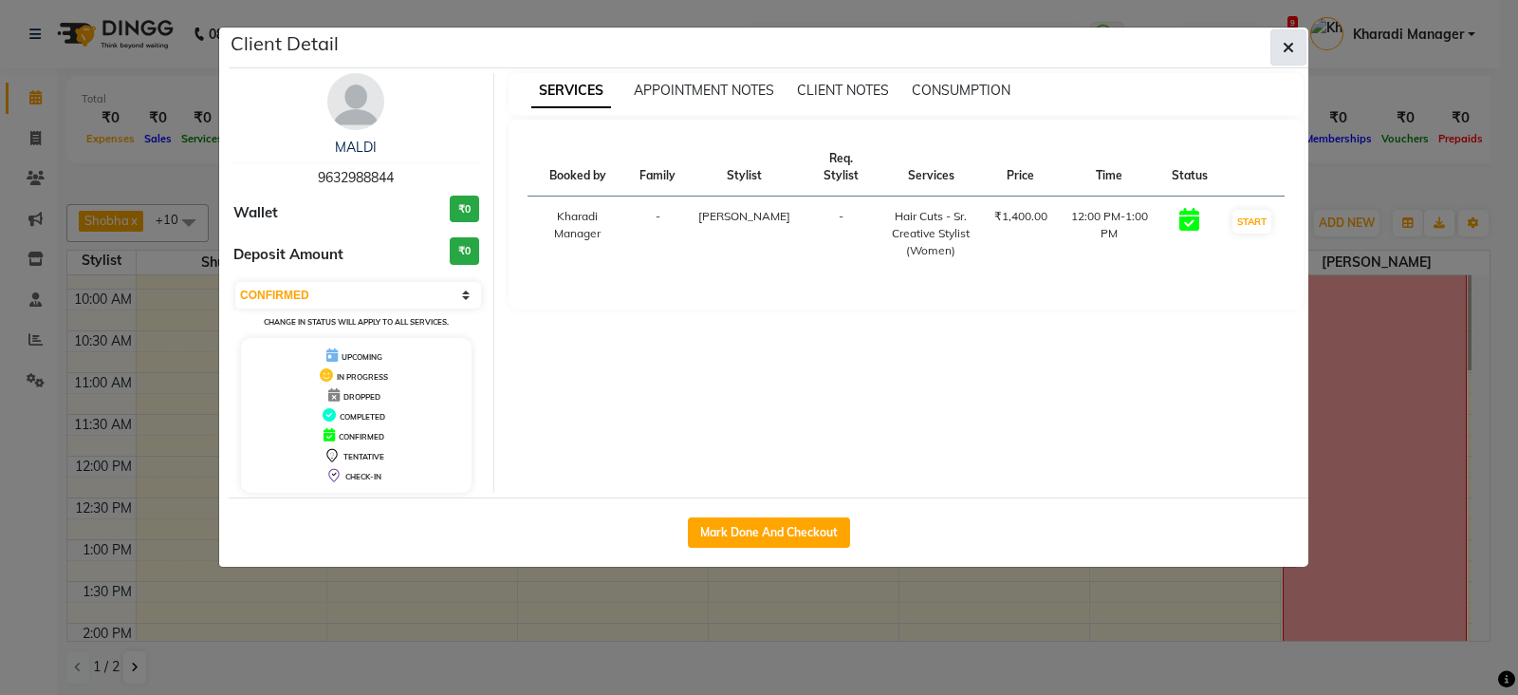 The width and height of the screenshot is (1518, 695). Describe the element at coordinates (931, 167) in the screenshot. I see `th: Services` at that location.